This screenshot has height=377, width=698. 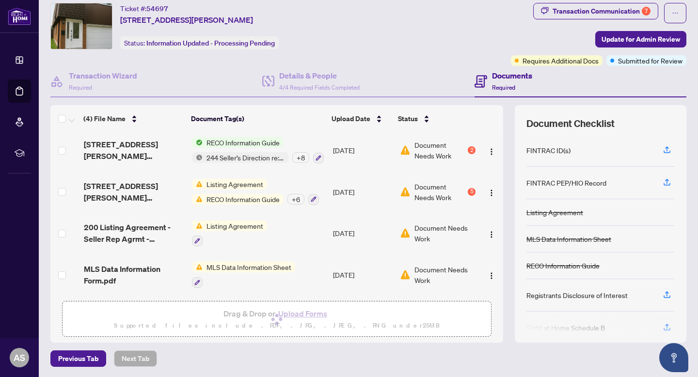 What do you see at coordinates (210, 43) in the screenshot?
I see `span: Information Updated - Processing Pending` at bounding box center [210, 43].